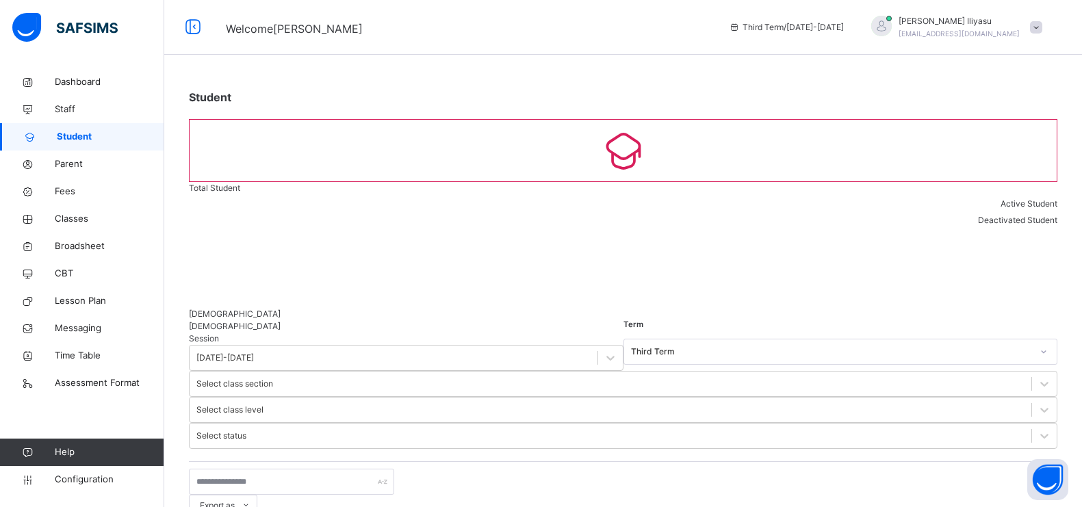  What do you see at coordinates (787, 27) in the screenshot?
I see `span: session/term information` at bounding box center [787, 27].